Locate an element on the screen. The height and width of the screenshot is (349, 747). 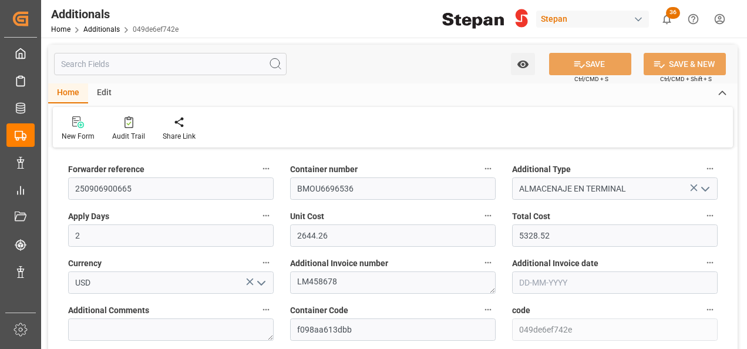
div: Home is located at coordinates (68, 93).